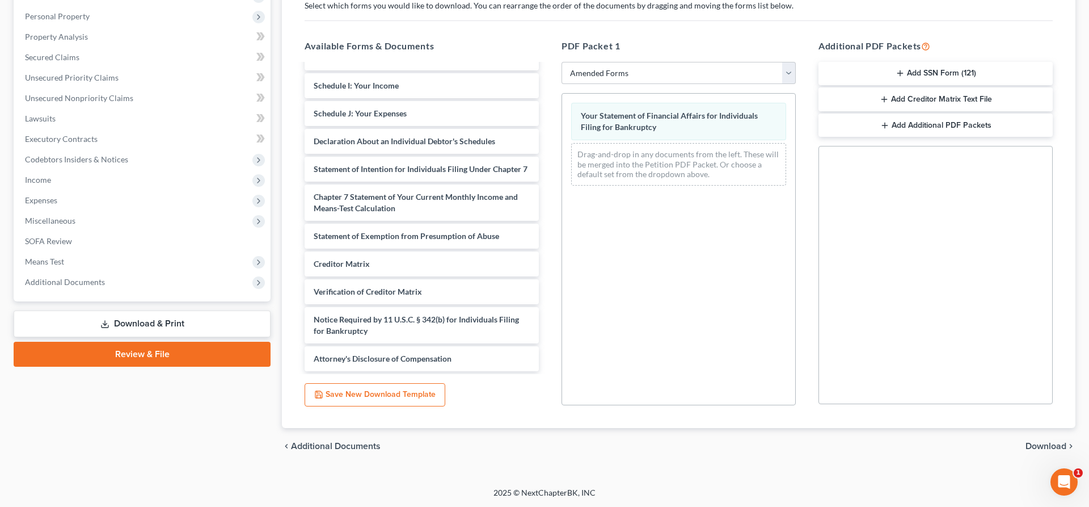 The height and width of the screenshot is (507, 1089). I want to click on i: chevron_right, so click(1071, 446).